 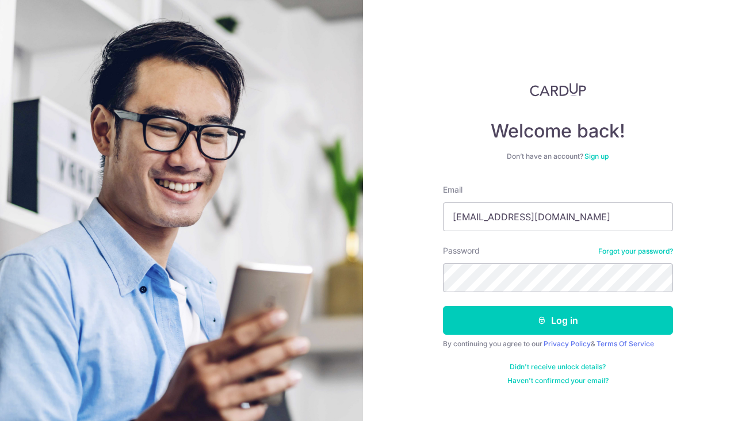 I want to click on img: CardUp Logo, so click(x=558, y=90).